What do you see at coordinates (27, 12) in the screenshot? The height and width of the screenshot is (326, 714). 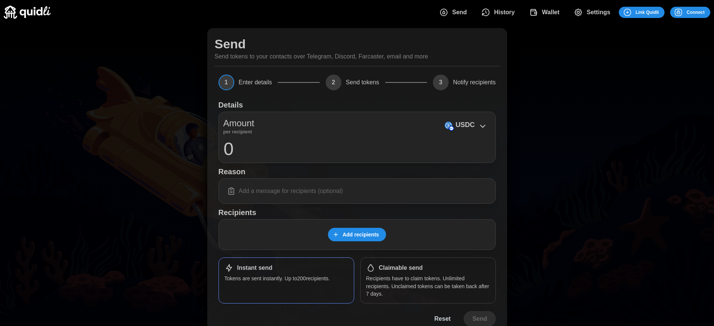 I see `img: Quidli` at bounding box center [27, 12].